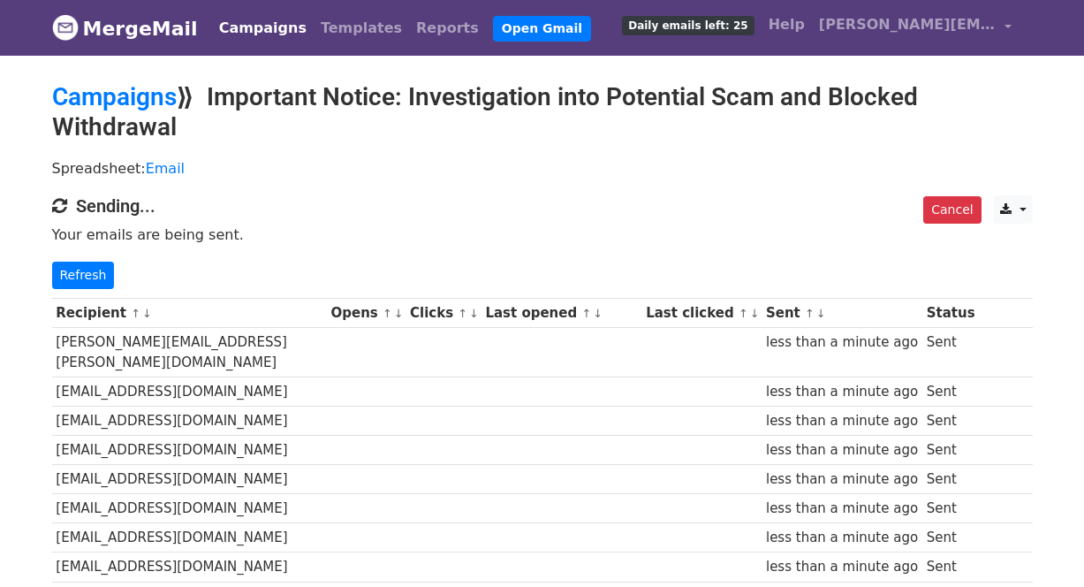 Image resolution: width=1084 pixels, height=587 pixels. I want to click on a: Cancel, so click(952, 209).